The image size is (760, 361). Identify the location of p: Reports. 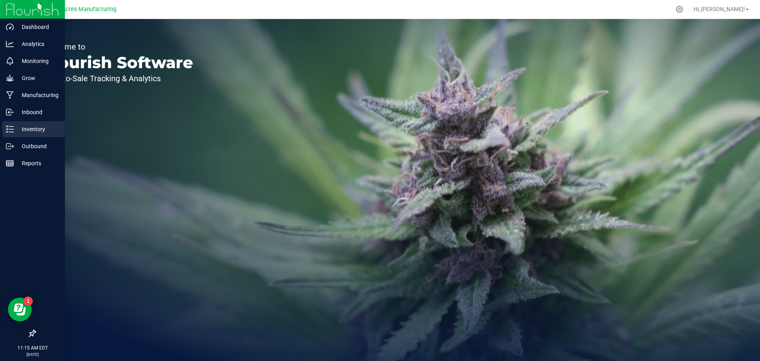
(38, 163).